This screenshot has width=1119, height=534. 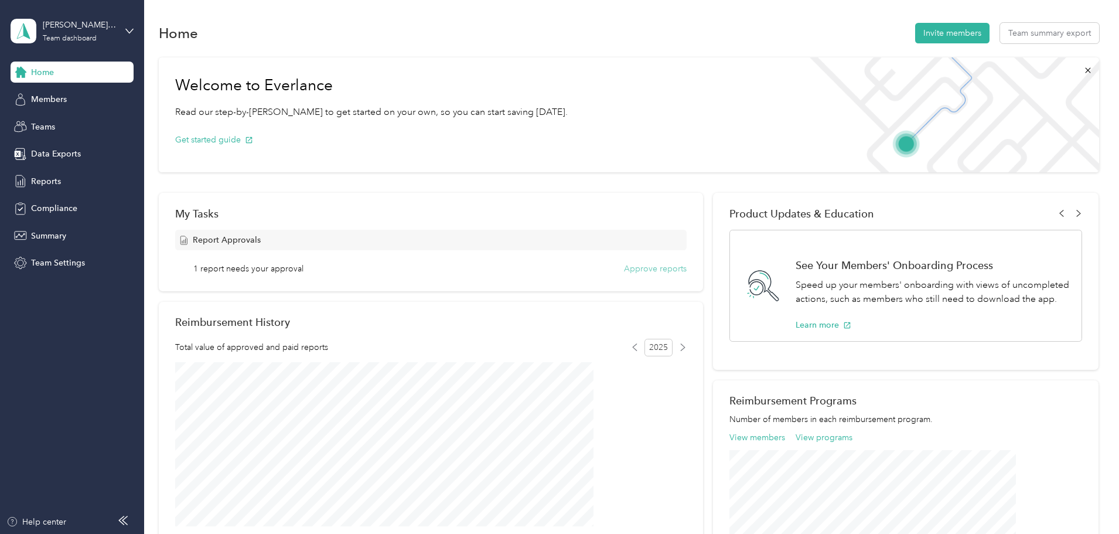 I want to click on span: Home, so click(x=42, y=72).